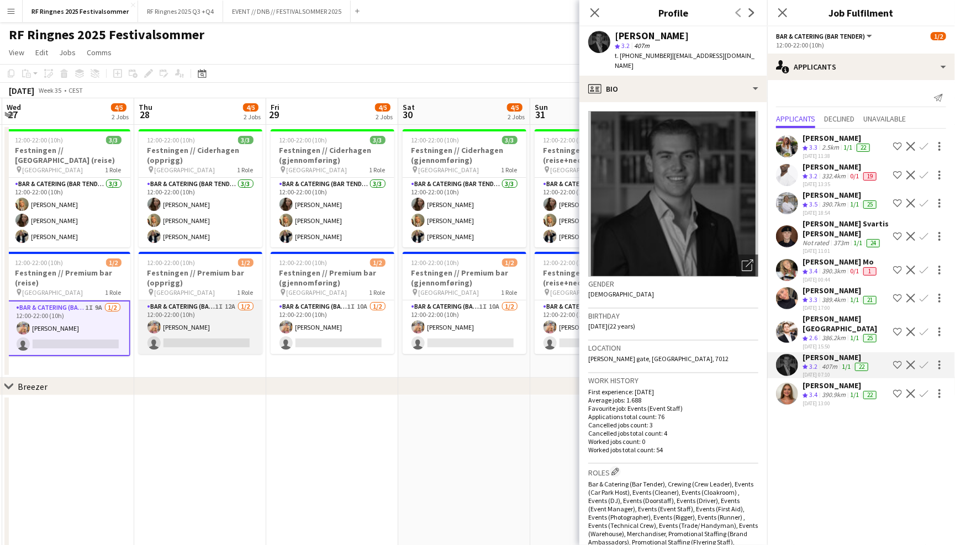 The height and width of the screenshot is (545, 955). I want to click on span: Jobs, so click(67, 52).